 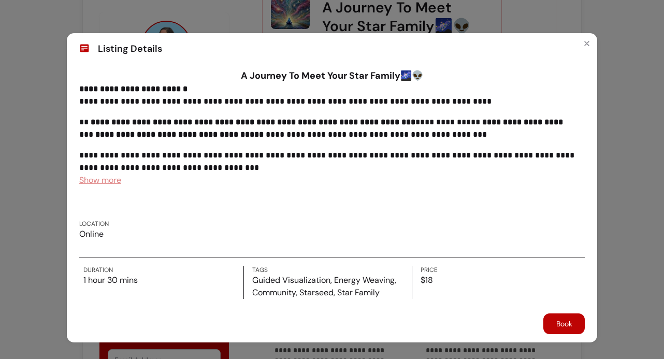 What do you see at coordinates (130, 49) in the screenshot?
I see `span: Listing Details` at bounding box center [130, 49].